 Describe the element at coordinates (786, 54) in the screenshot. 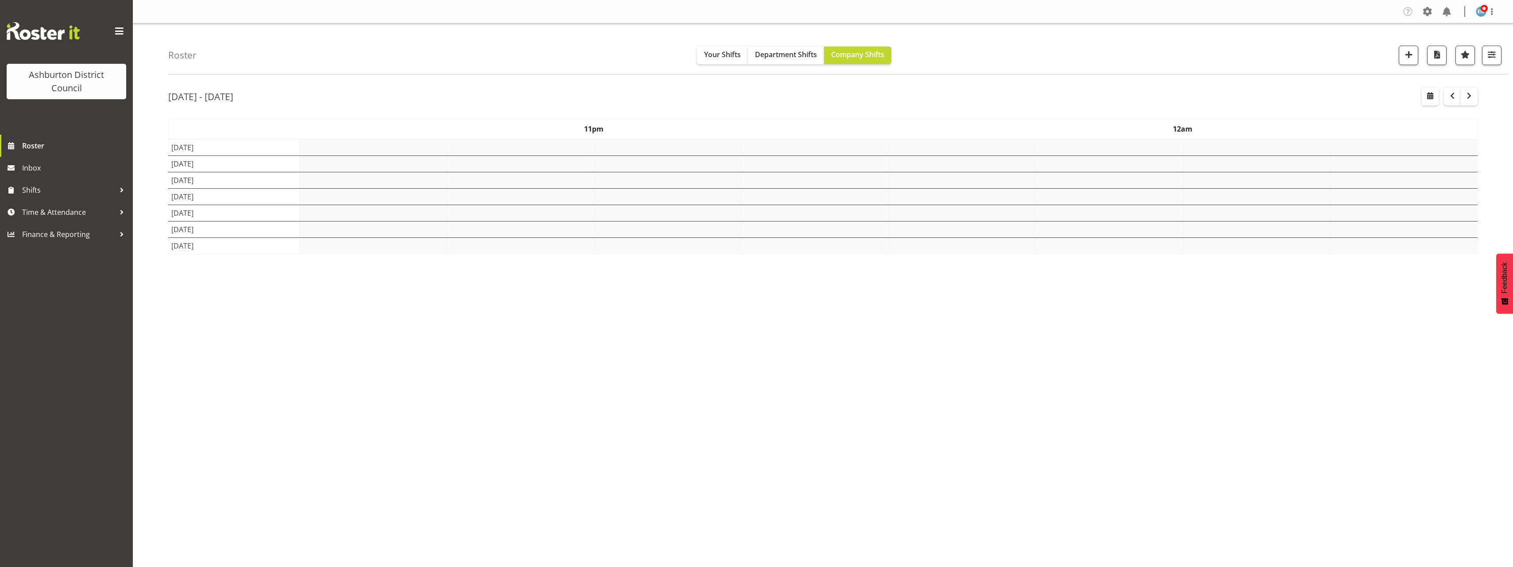

I see `span: Department Shifts` at that location.